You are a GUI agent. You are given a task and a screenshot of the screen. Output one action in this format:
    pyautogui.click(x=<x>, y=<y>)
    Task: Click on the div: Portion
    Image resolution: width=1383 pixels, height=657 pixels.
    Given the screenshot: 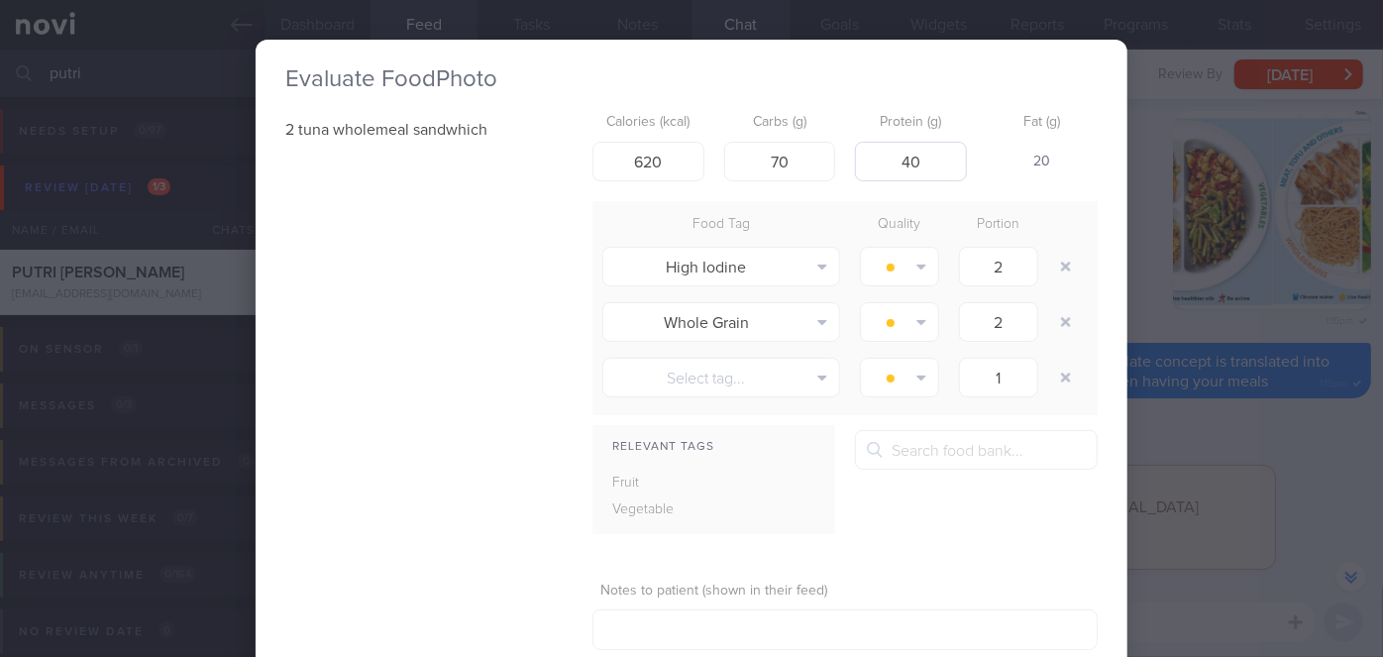 What is the action you would take?
    pyautogui.click(x=998, y=225)
    